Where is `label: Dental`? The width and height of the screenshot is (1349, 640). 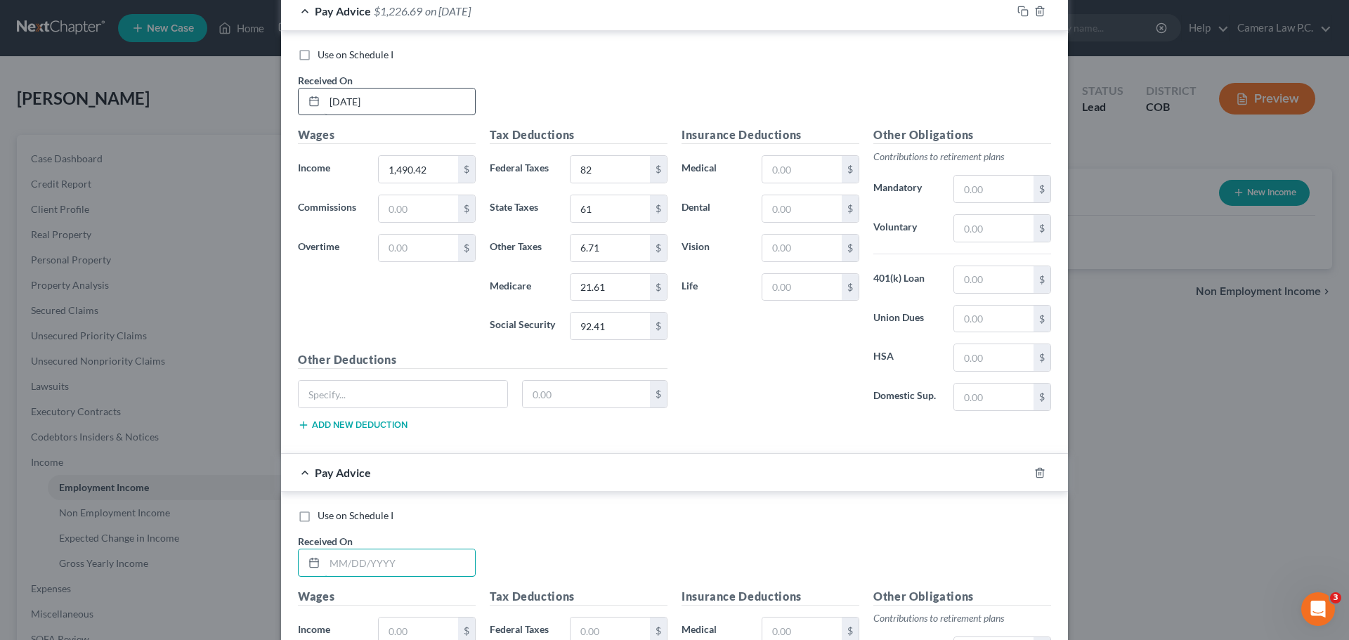 label: Dental is located at coordinates (714, 209).